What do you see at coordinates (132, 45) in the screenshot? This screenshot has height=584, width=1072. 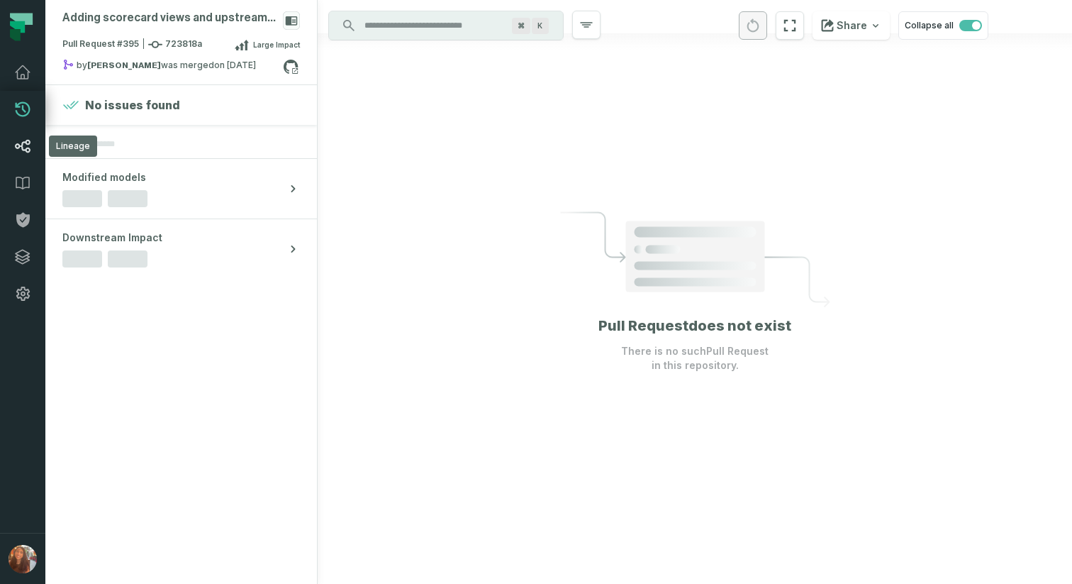 I see `span: Pull Request #395 723818a` at bounding box center [132, 45].